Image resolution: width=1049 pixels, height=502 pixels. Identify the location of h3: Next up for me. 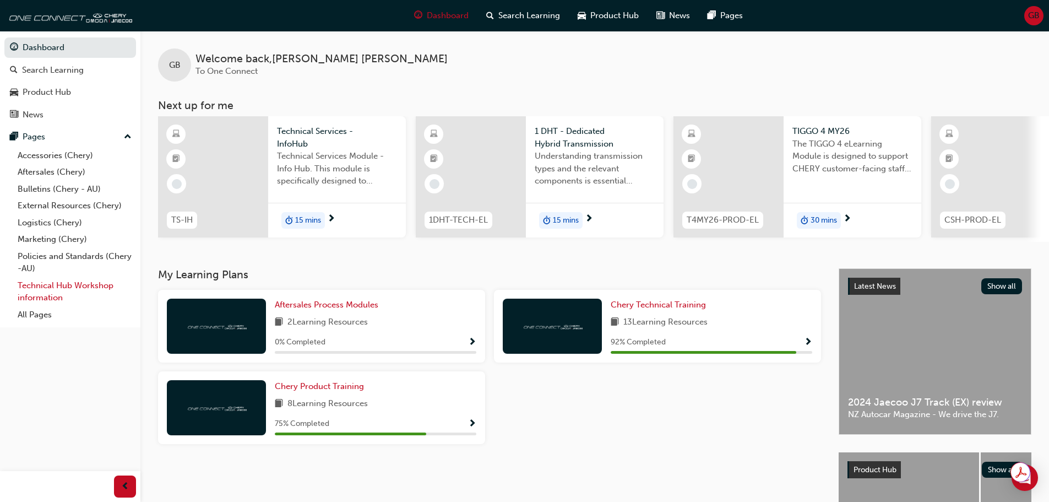
(595, 105).